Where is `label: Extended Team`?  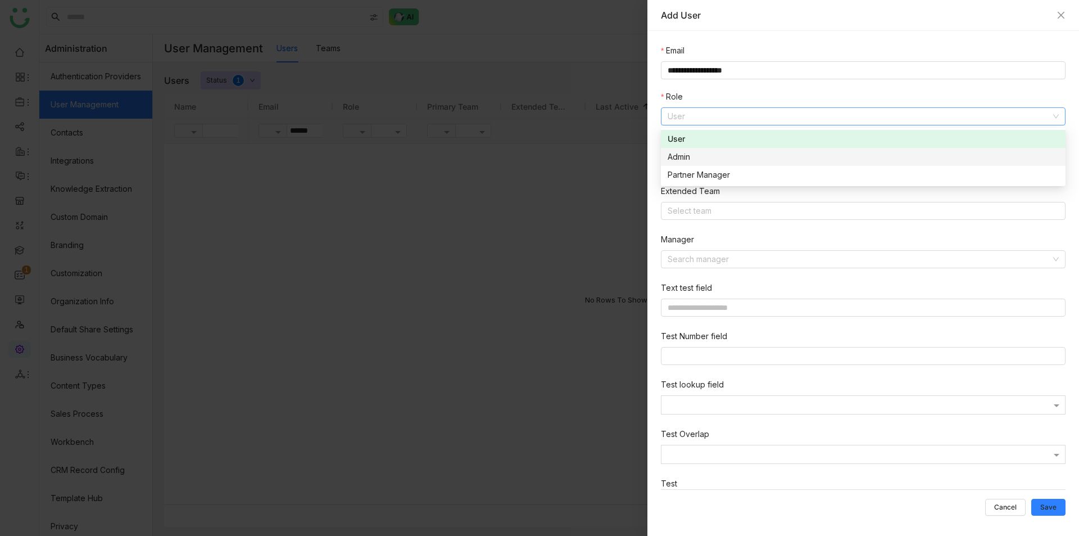 label: Extended Team is located at coordinates (690, 191).